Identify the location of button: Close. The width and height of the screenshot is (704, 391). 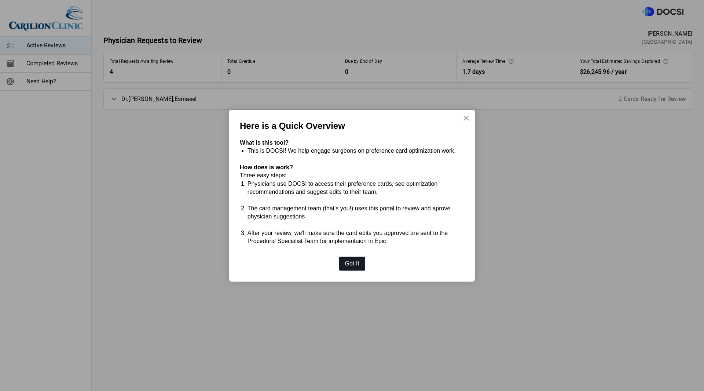
(466, 118).